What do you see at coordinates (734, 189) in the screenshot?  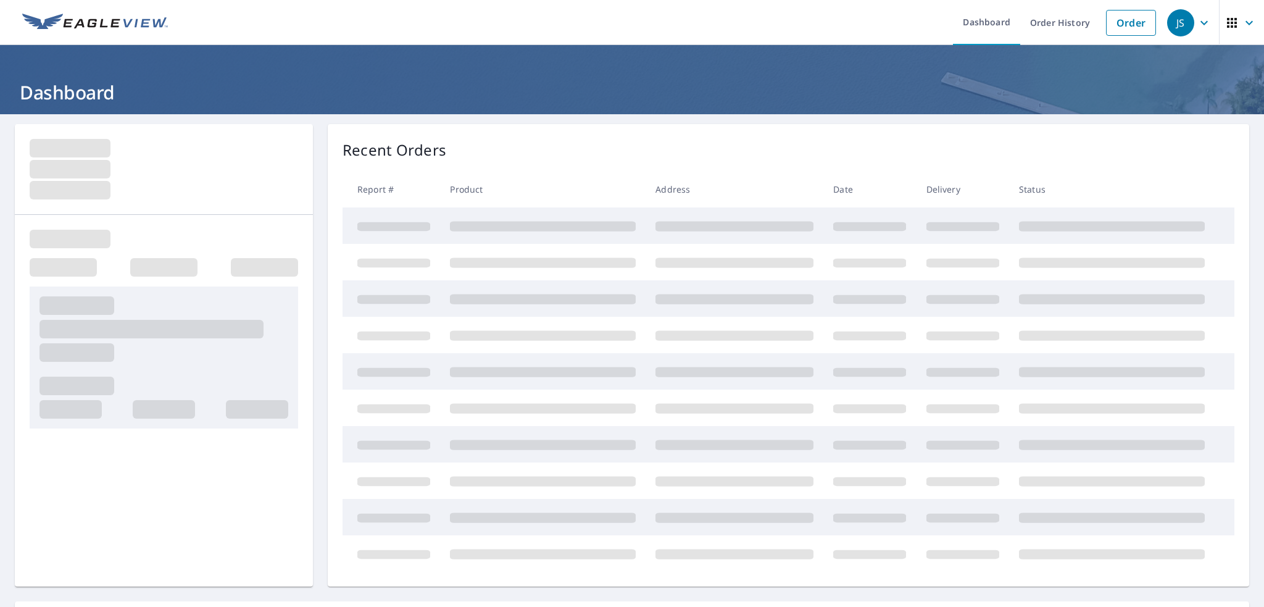 I see `th: Address` at bounding box center [734, 189].